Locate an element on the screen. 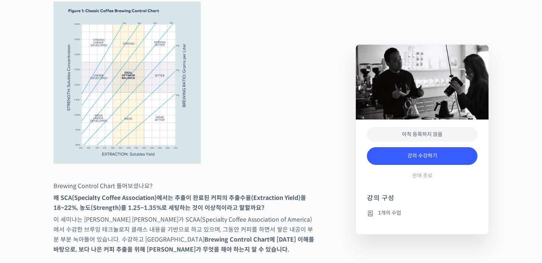 The image size is (542, 263). h4: 강의 구성 is located at coordinates (422, 201).